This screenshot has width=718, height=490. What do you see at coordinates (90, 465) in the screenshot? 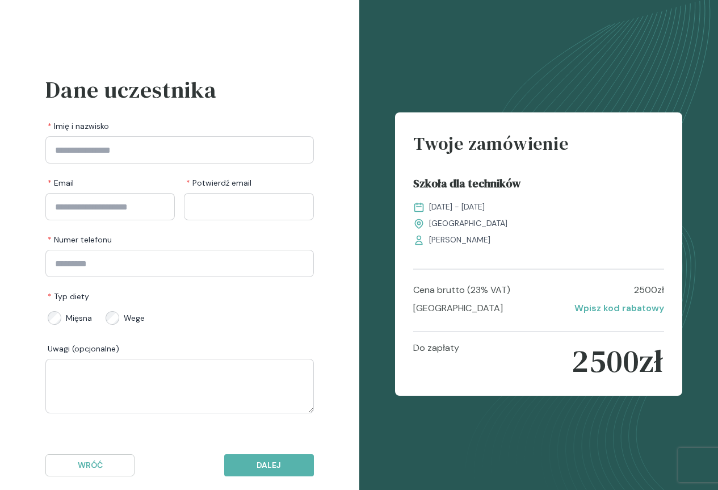
I see `p: Wróć` at bounding box center [90, 465].